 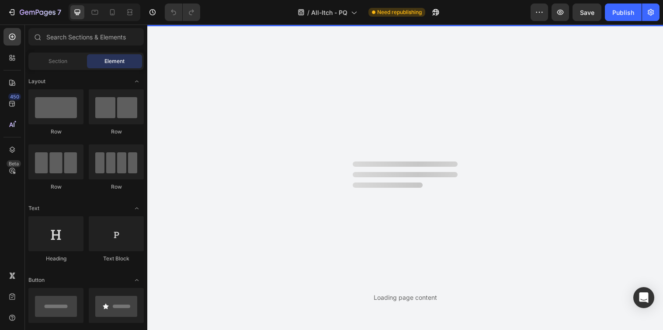 I want to click on span: Need republishing, so click(x=400, y=12).